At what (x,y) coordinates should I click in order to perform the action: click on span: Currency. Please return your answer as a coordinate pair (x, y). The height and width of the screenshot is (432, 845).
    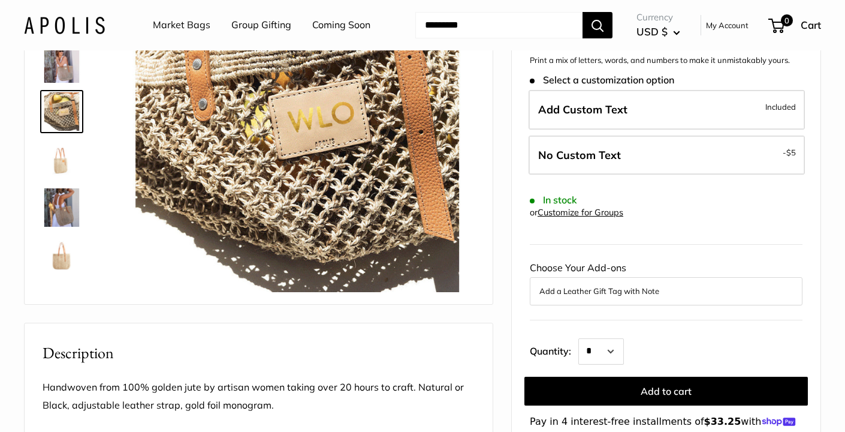
    Looking at the image, I should click on (658, 17).